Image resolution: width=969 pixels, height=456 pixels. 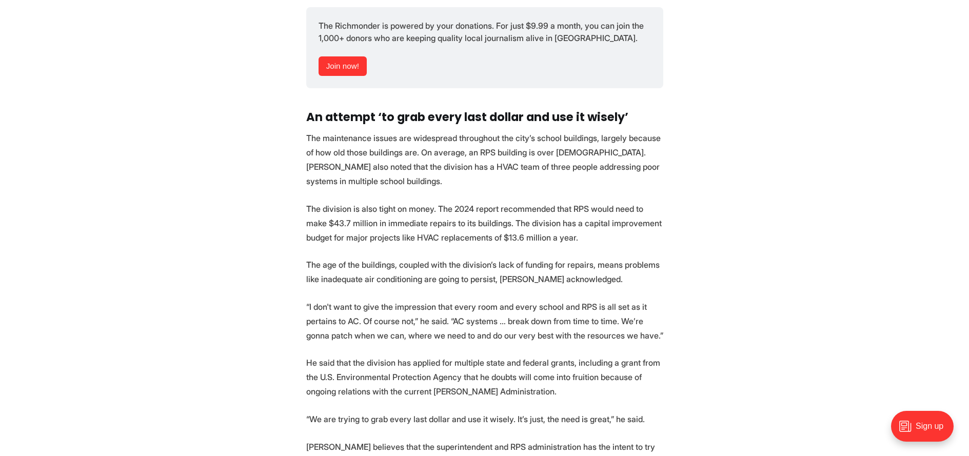 What do you see at coordinates (485, 377) in the screenshot?
I see `p: He said that the division has applied for multiple state and federal grants, including a grant fr...` at bounding box center [485, 377].